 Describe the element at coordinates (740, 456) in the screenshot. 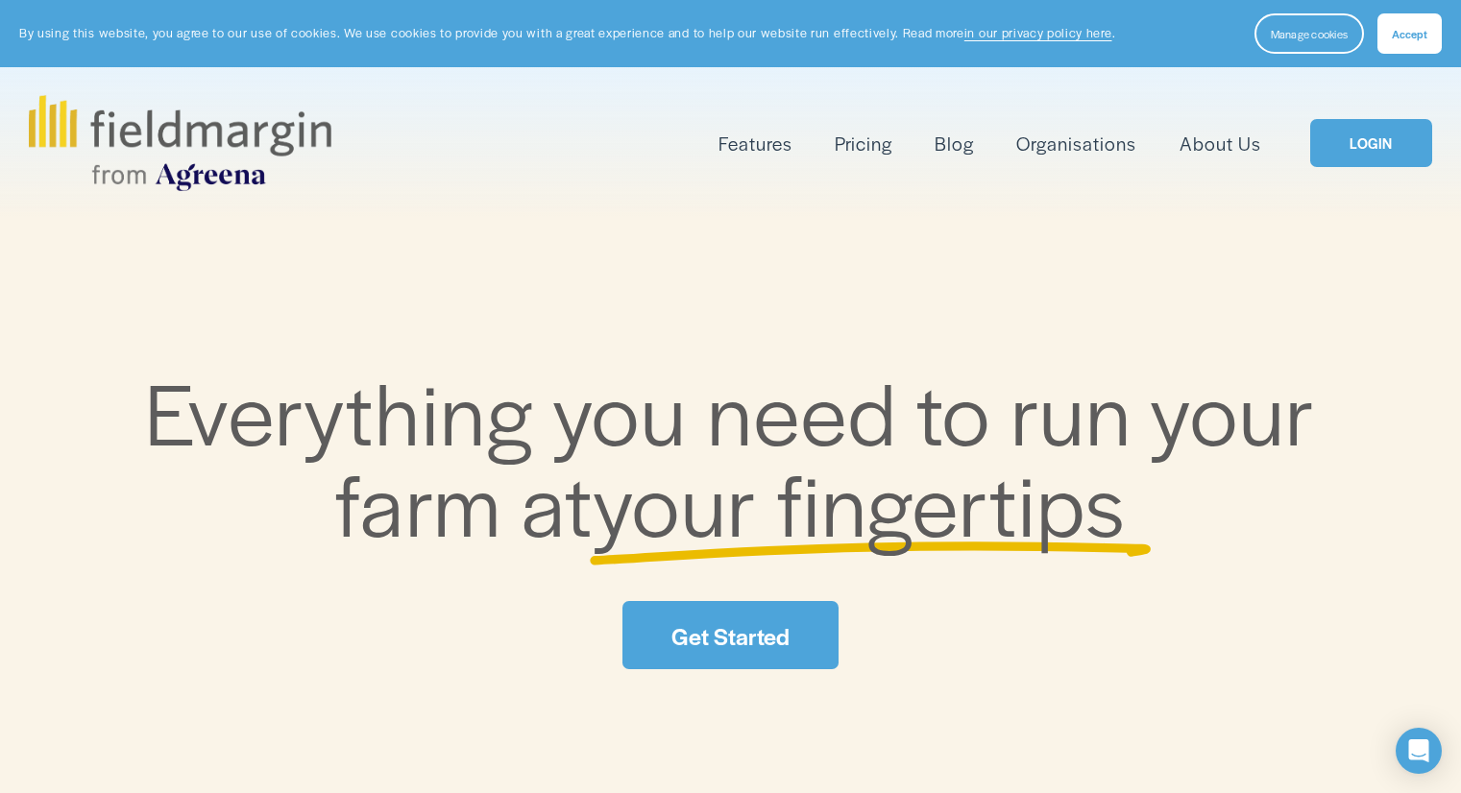

I see `span: Everything you need to run your farm at` at that location.